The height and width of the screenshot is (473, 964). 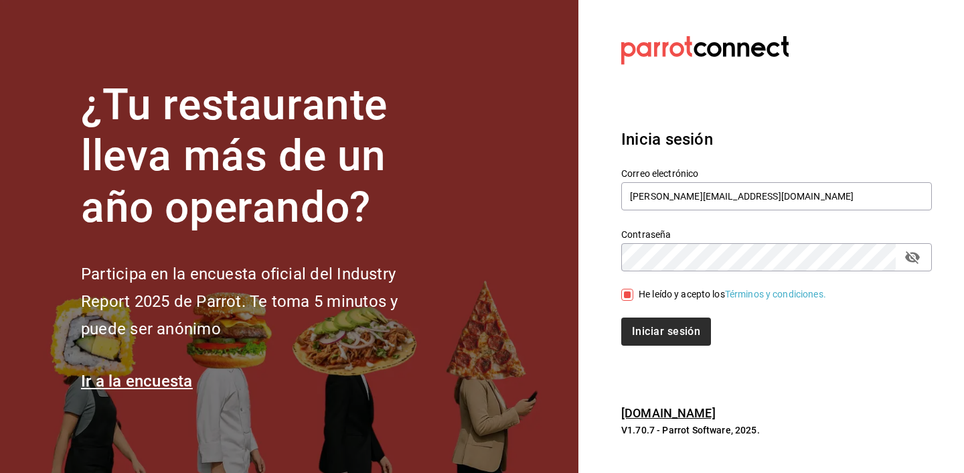 I want to click on p: V1.70.7 - Parrot Software, 2025., so click(x=776, y=430).